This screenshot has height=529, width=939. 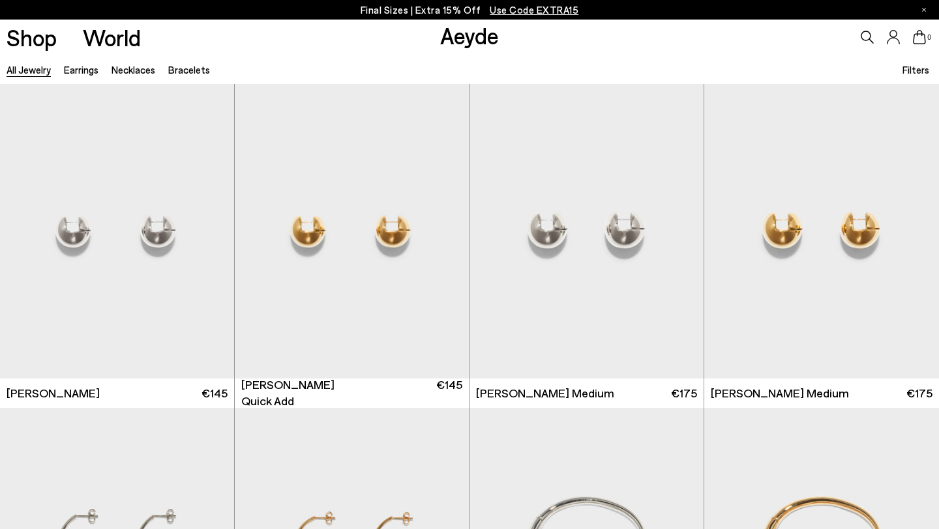 What do you see at coordinates (534, 10) in the screenshot?
I see `span: Navigate to /collections/ss25-final-sizes` at bounding box center [534, 10].